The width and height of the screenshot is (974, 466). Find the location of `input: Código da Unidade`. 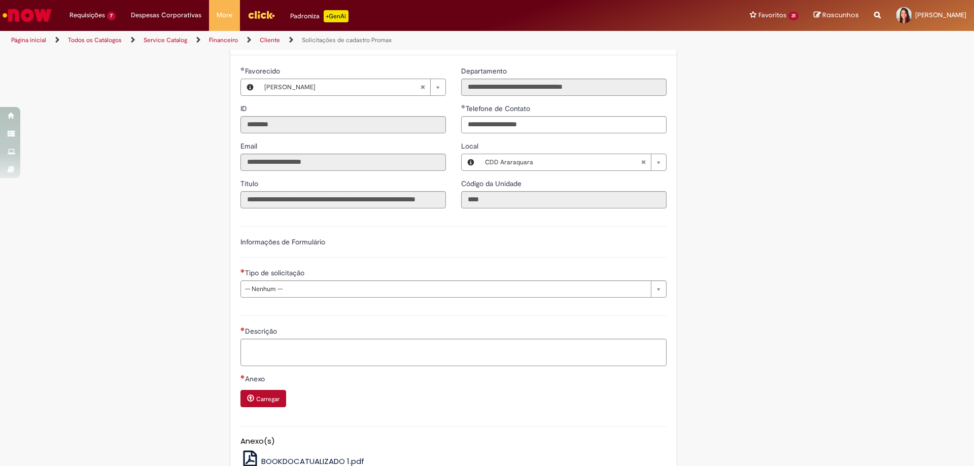

input: Código da Unidade is located at coordinates (563, 200).